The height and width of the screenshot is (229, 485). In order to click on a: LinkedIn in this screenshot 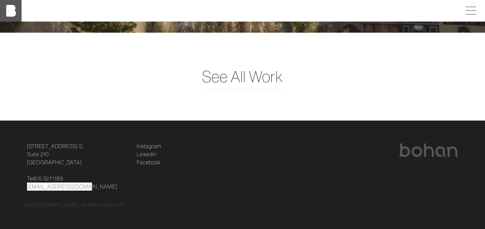, I will do `click(146, 154)`.